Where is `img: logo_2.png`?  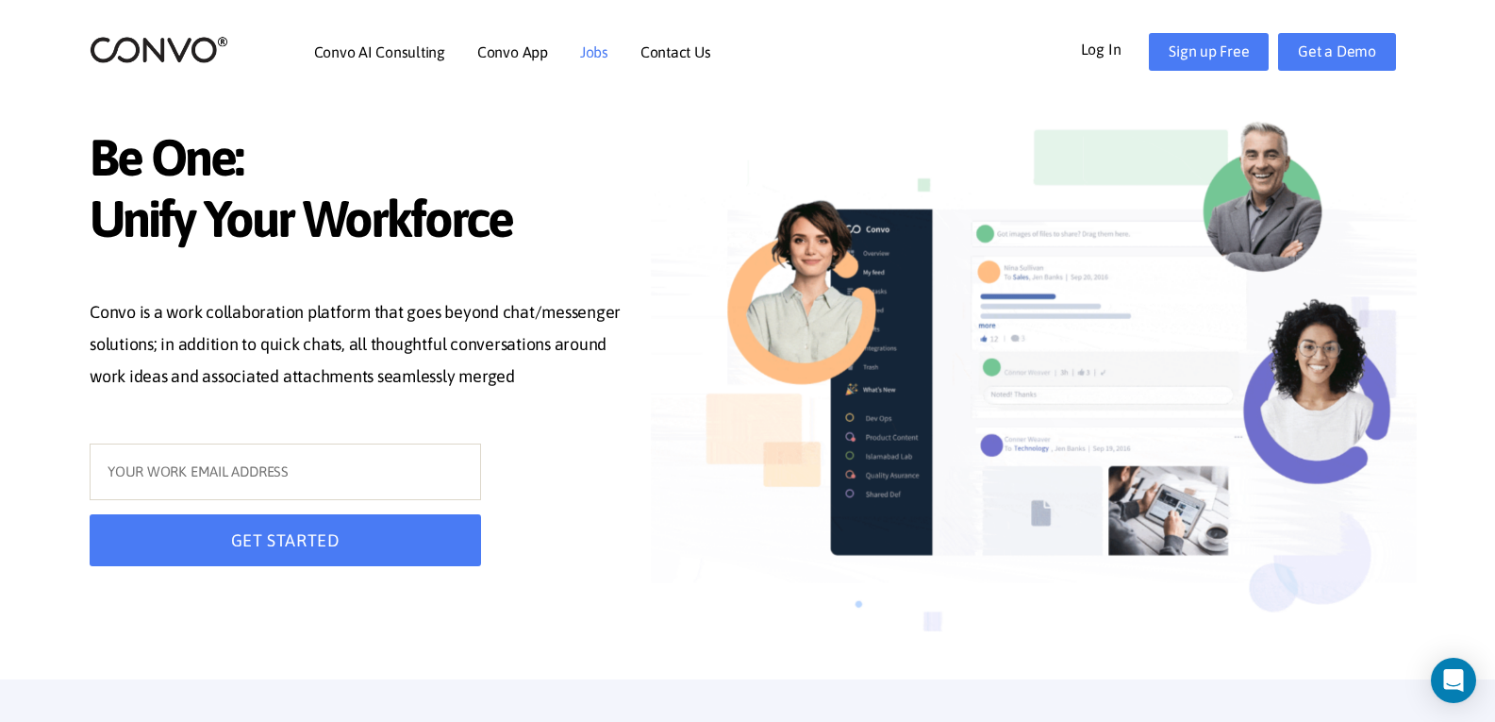 img: logo_2.png is located at coordinates (158, 49).